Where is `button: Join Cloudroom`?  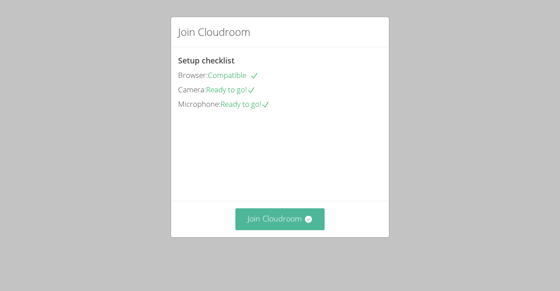
button: Join Cloudroom is located at coordinates (280, 219).